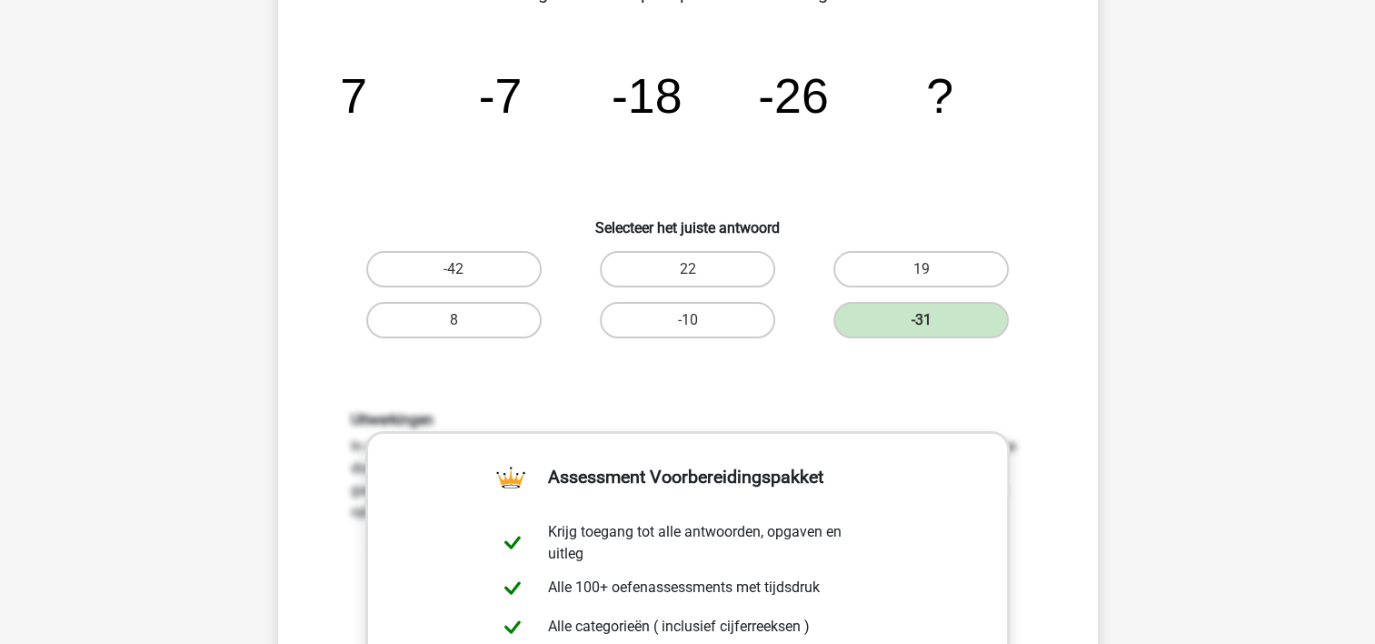 Image resolution: width=1375 pixels, height=644 pixels. I want to click on tspan: 7, so click(354, 95).